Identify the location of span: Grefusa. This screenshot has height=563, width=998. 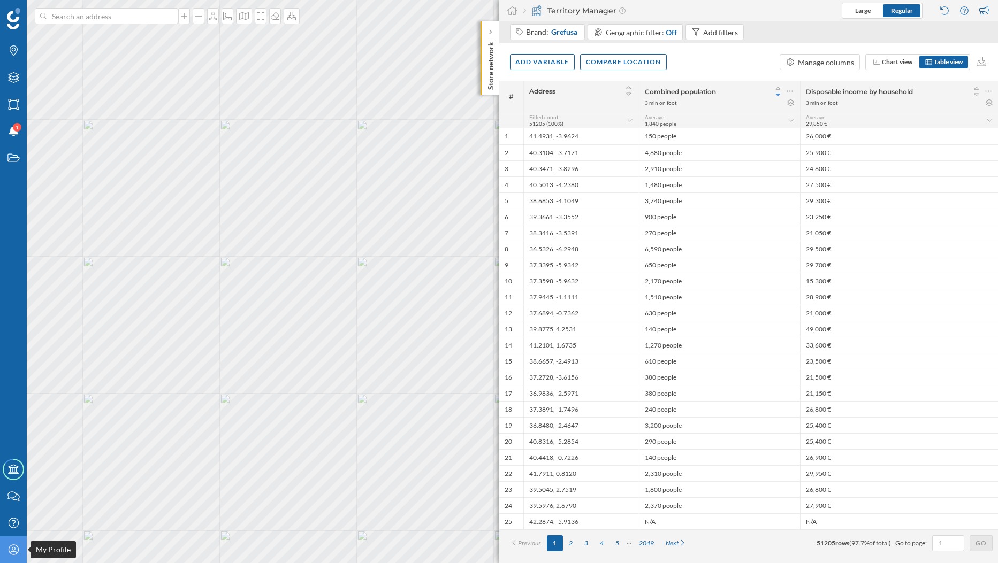
(564, 32).